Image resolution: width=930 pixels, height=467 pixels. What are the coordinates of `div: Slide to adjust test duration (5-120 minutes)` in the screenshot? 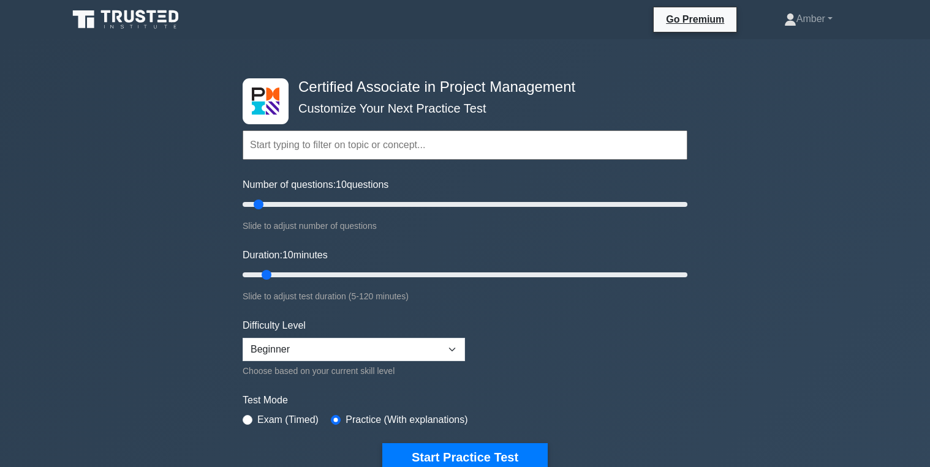 It's located at (465, 297).